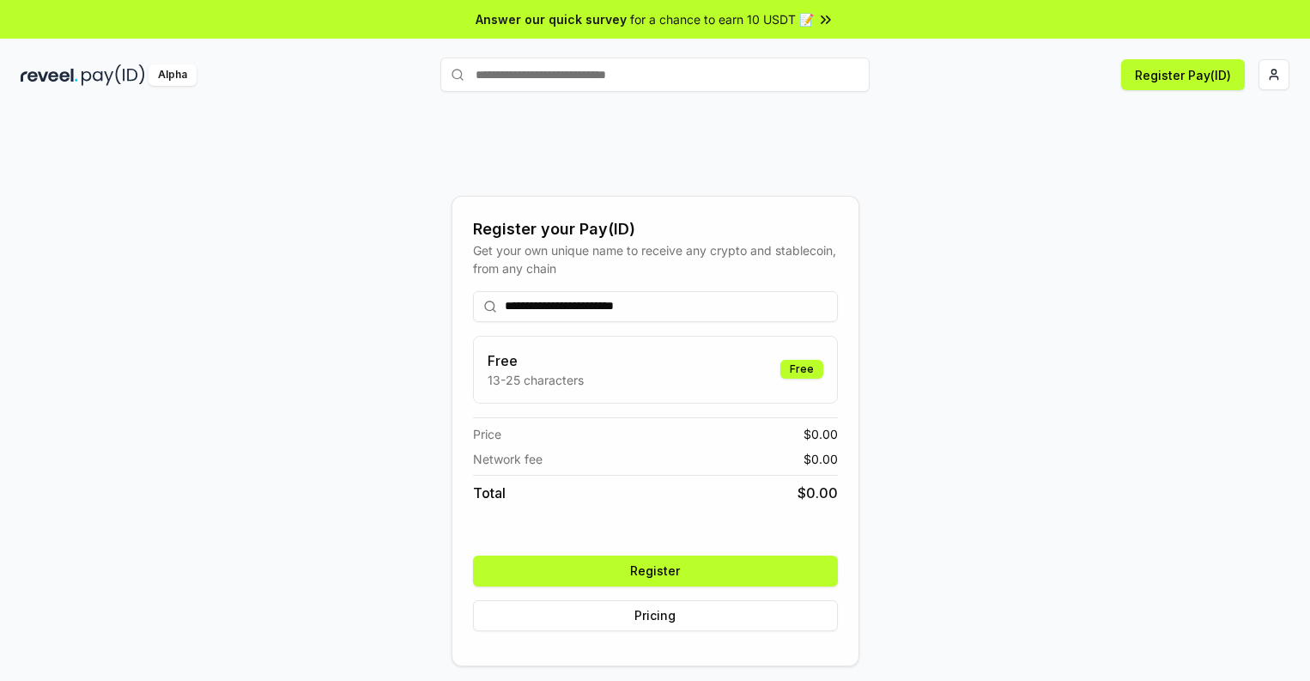  I want to click on div: Get your own unique name to receive any crypto and stablecoin, from any chain, so click(655, 259).